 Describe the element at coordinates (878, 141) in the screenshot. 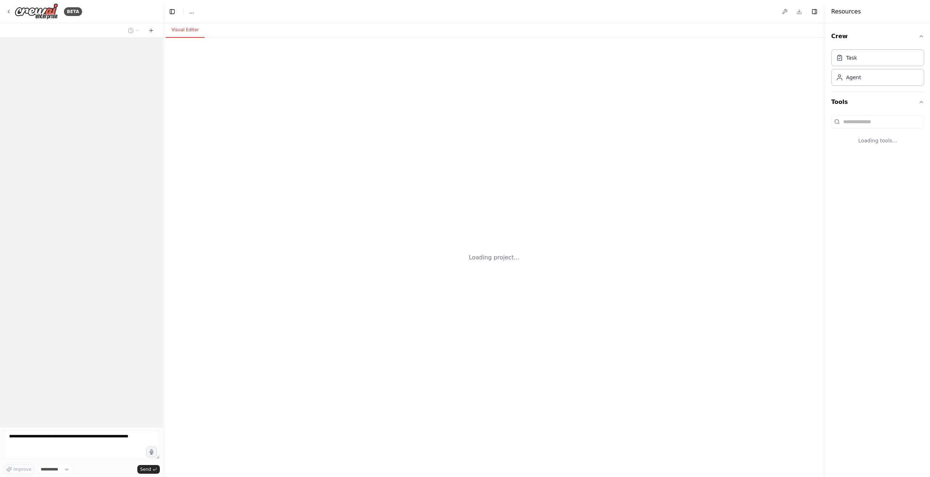

I see `div: Loading tools...` at that location.